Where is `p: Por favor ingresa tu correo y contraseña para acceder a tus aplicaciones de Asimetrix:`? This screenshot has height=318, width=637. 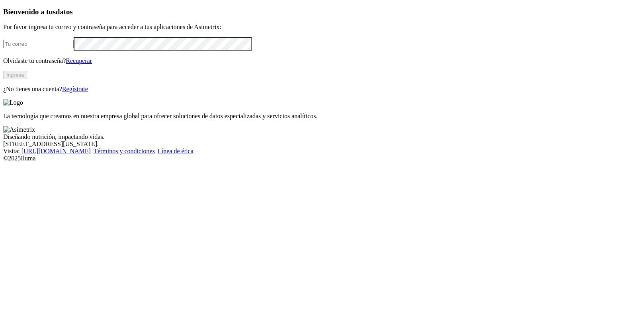
p: Por favor ingresa tu correo y contraseña para acceder a tus aplicaciones de Asimetrix: is located at coordinates (318, 27).